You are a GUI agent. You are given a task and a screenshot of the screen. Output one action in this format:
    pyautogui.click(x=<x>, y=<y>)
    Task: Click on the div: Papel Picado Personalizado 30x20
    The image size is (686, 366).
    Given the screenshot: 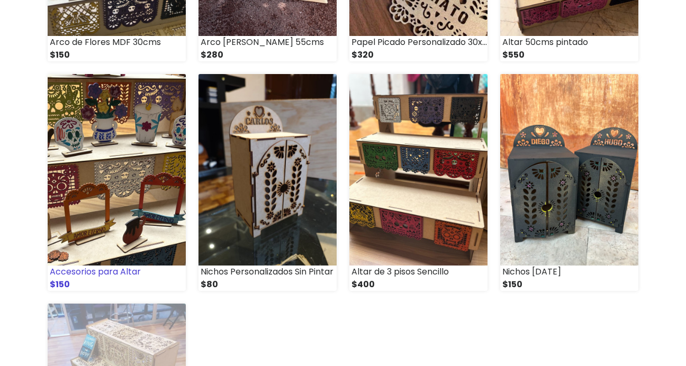 What is the action you would take?
    pyautogui.click(x=418, y=42)
    